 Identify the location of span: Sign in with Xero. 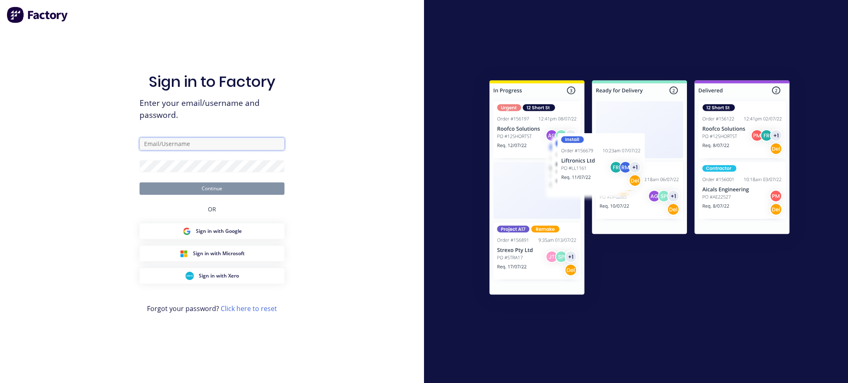
(219, 276).